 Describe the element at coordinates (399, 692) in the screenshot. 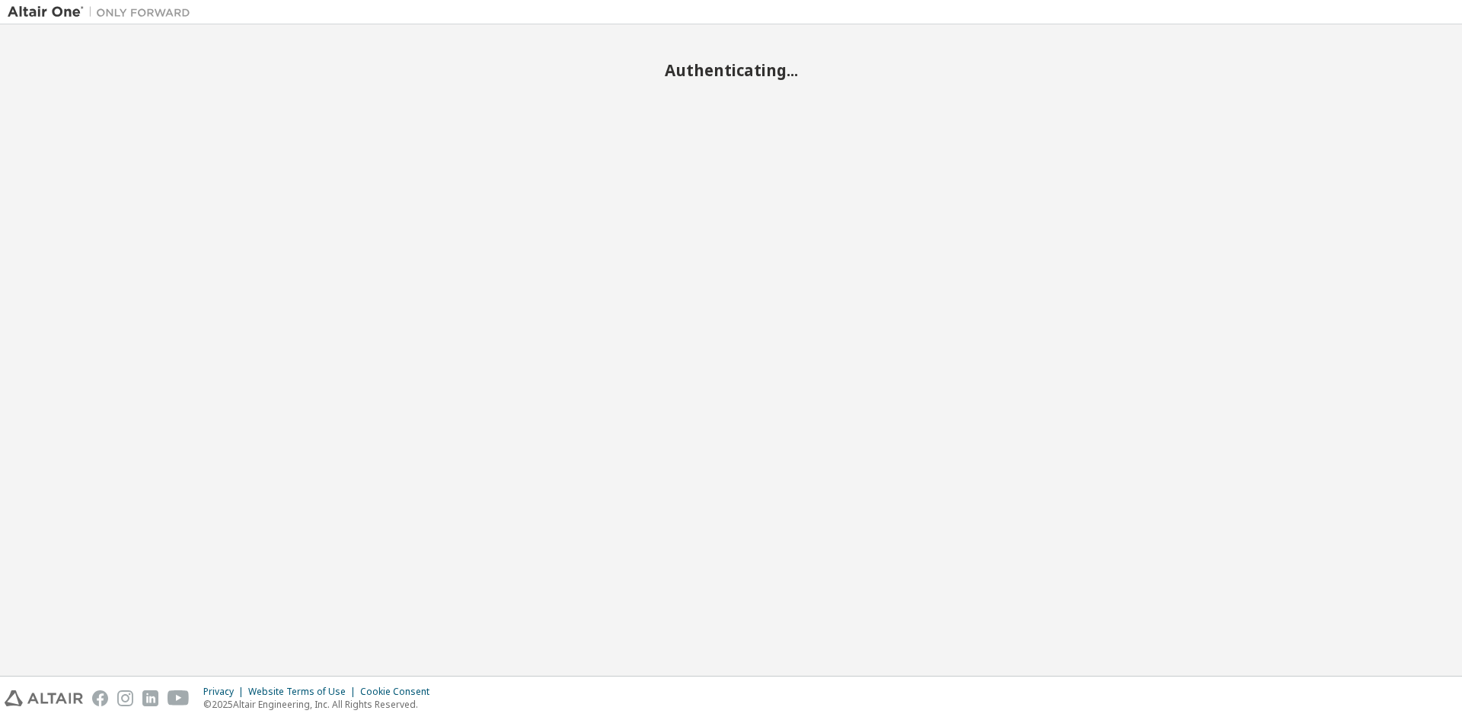

I see `div: Cookie Consent` at that location.